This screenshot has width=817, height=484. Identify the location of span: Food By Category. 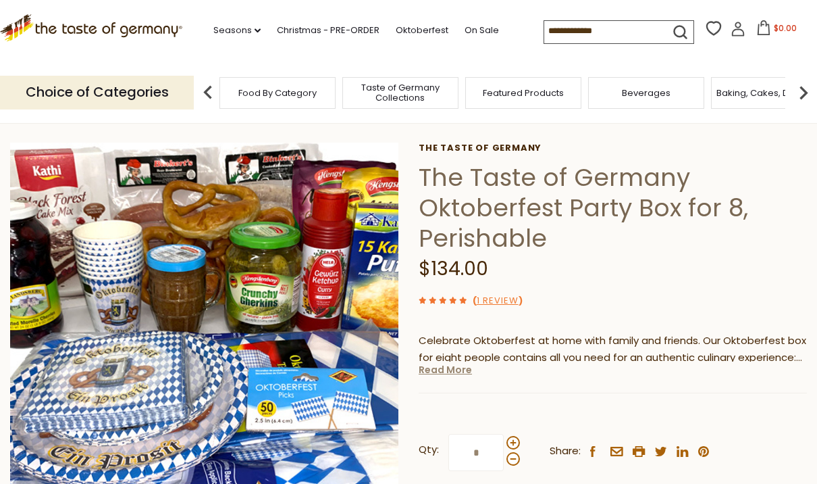
(278, 93).